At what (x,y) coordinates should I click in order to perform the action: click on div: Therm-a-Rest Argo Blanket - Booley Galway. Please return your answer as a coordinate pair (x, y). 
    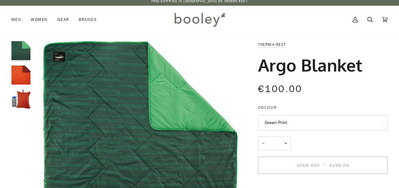
    Looking at the image, I should click on (21, 99).